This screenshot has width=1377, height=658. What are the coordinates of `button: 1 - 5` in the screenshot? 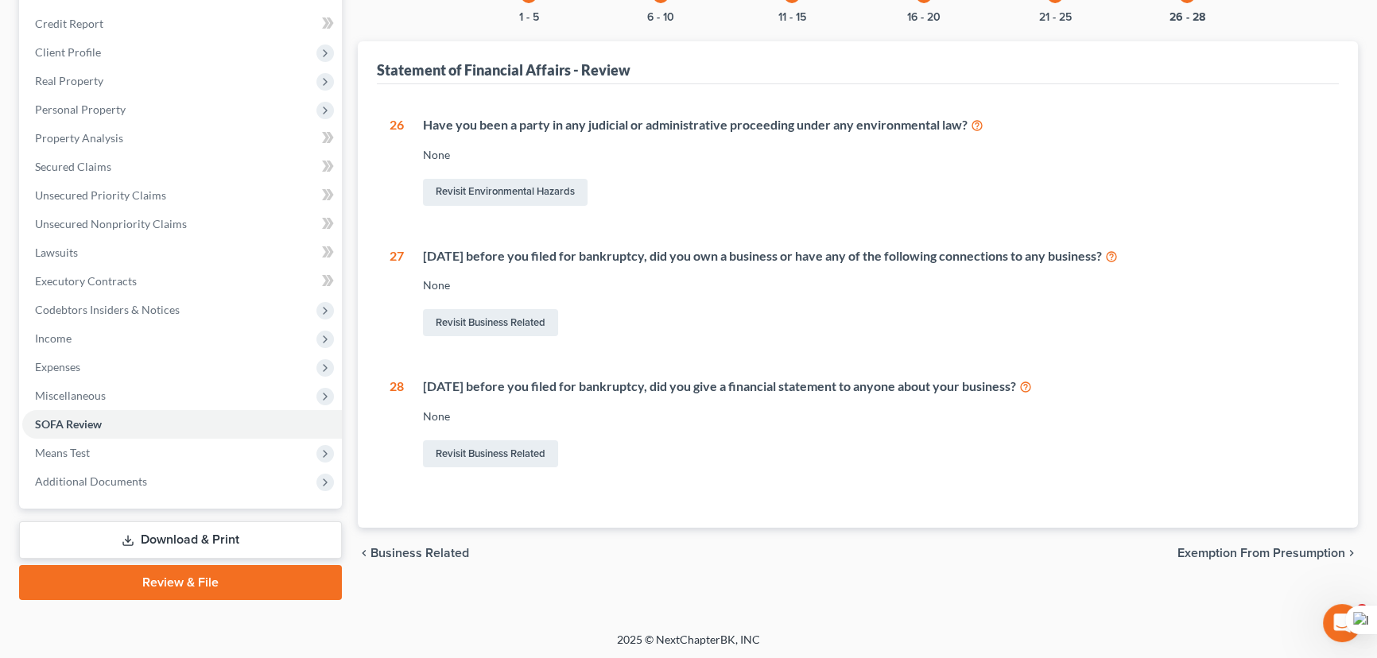 It's located at (529, 17).